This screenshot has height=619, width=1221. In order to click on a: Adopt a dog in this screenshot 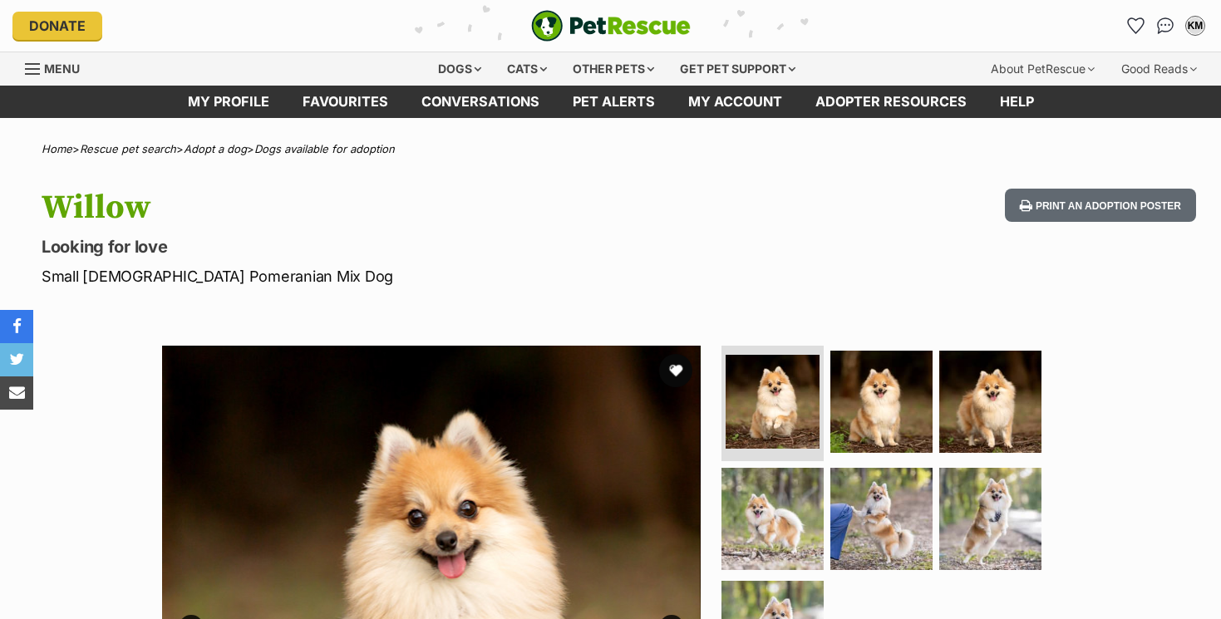, I will do `click(215, 149)`.